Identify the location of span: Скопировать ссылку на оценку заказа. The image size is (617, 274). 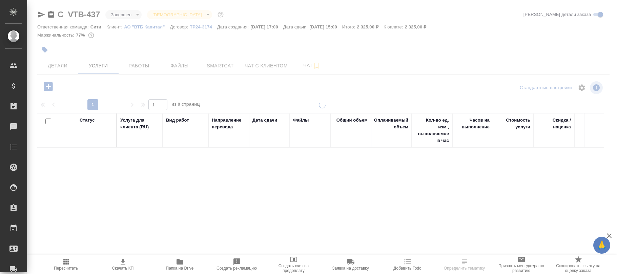
(578, 268).